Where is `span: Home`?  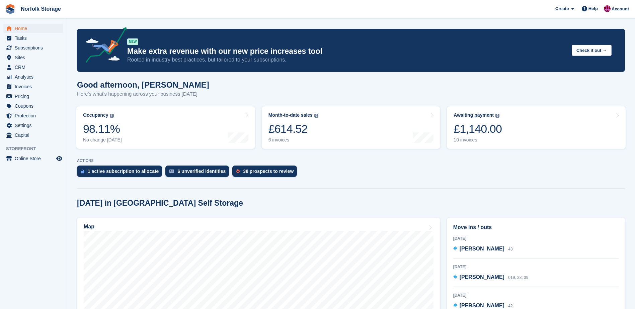 span: Home is located at coordinates (35, 28).